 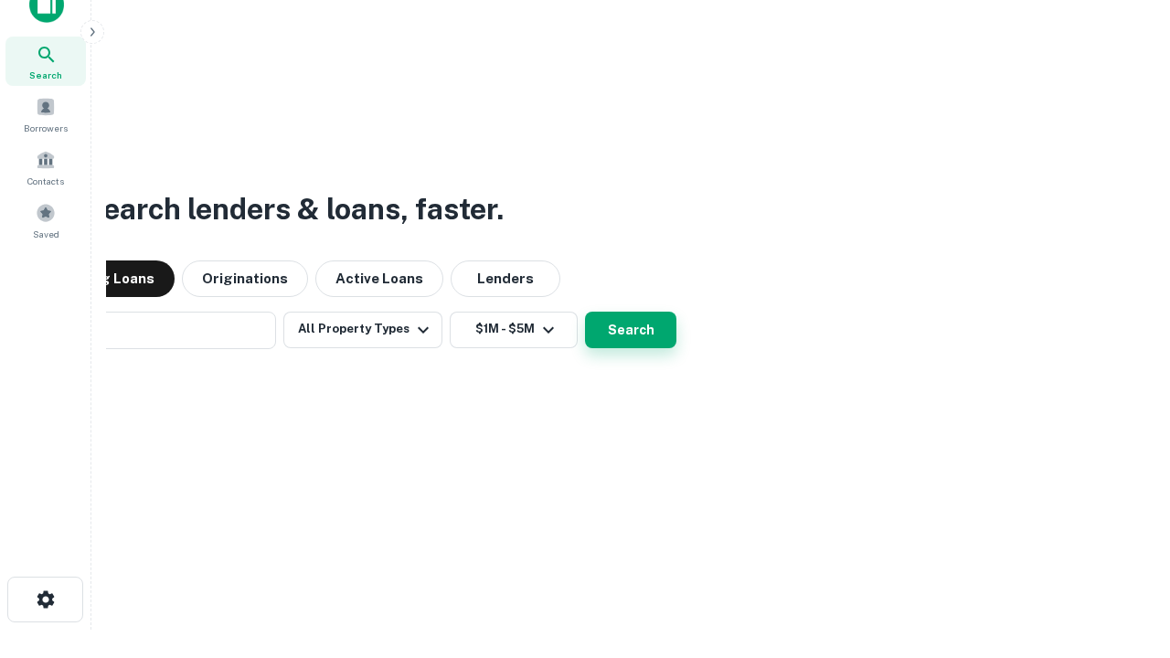 I want to click on a: Saved, so click(x=46, y=220).